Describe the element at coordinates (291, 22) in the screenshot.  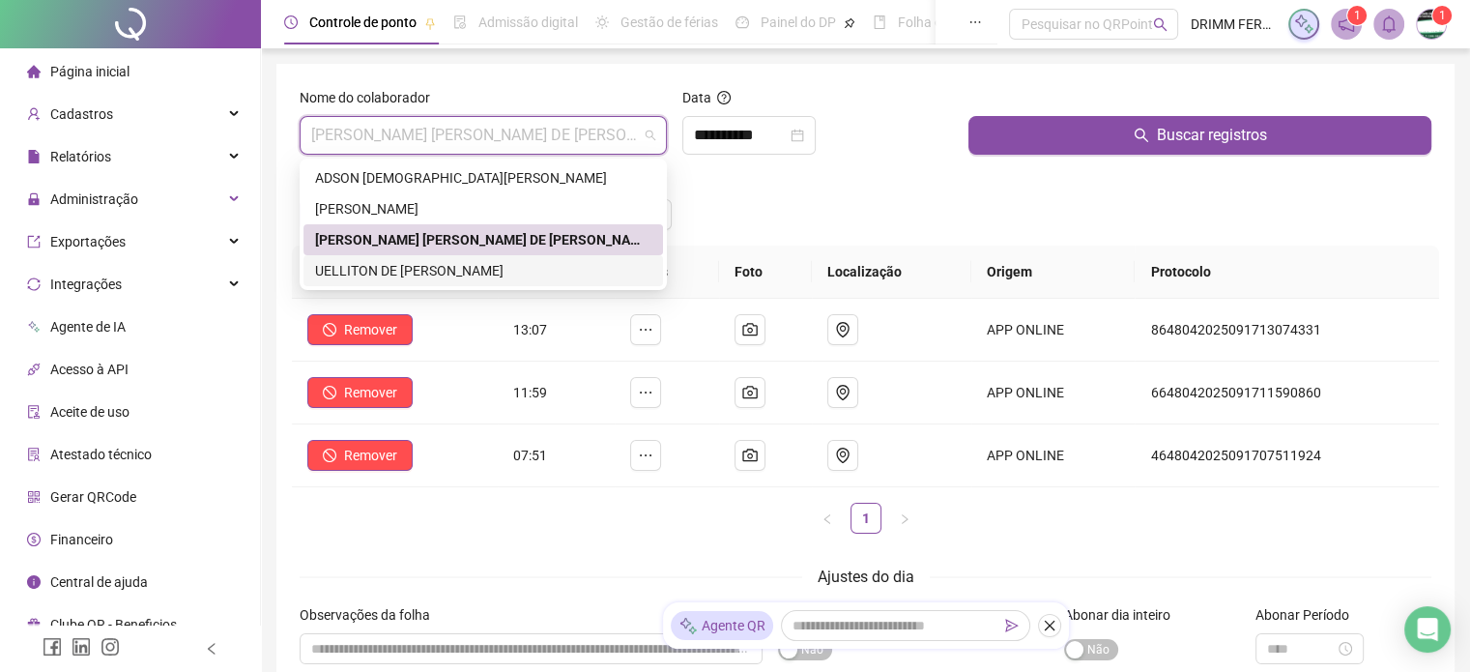
I see `span: clock-circle` at that location.